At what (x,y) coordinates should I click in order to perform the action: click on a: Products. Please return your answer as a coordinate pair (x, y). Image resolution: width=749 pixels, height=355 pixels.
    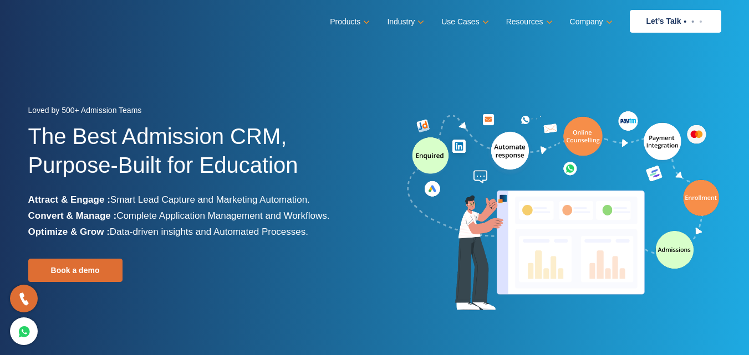
    Looking at the image, I should click on (349, 22).